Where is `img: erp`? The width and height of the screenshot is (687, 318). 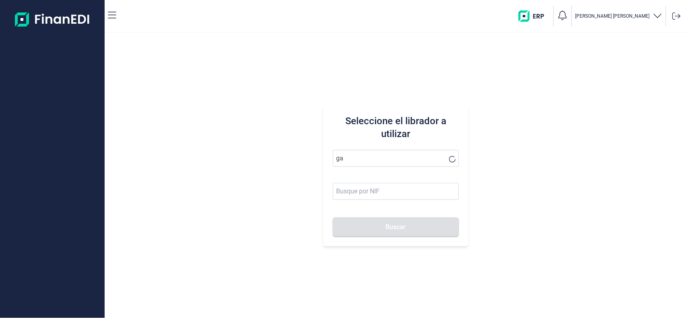
img: erp is located at coordinates (534, 16).